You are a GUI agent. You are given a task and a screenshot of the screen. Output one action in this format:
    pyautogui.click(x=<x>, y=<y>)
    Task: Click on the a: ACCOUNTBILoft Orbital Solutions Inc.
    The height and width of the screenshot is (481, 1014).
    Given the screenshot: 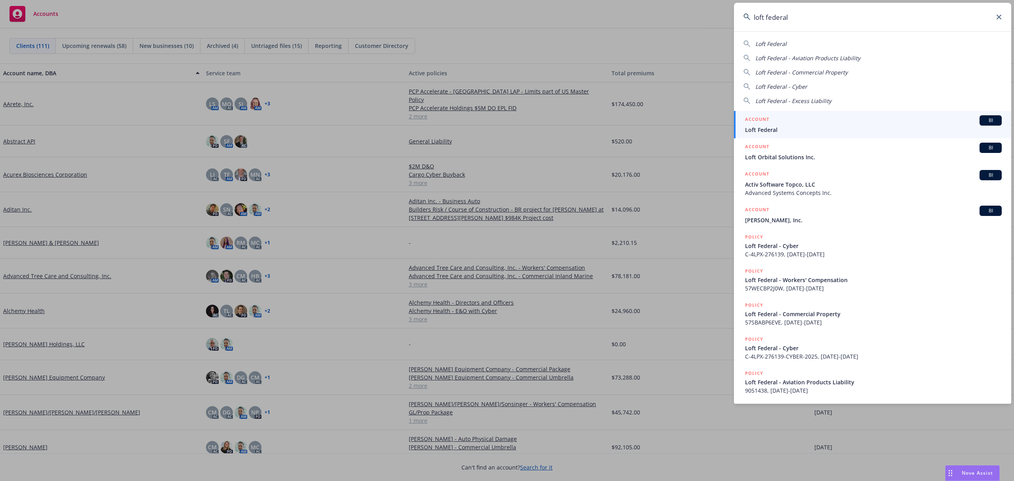 What is the action you would take?
    pyautogui.click(x=873, y=152)
    